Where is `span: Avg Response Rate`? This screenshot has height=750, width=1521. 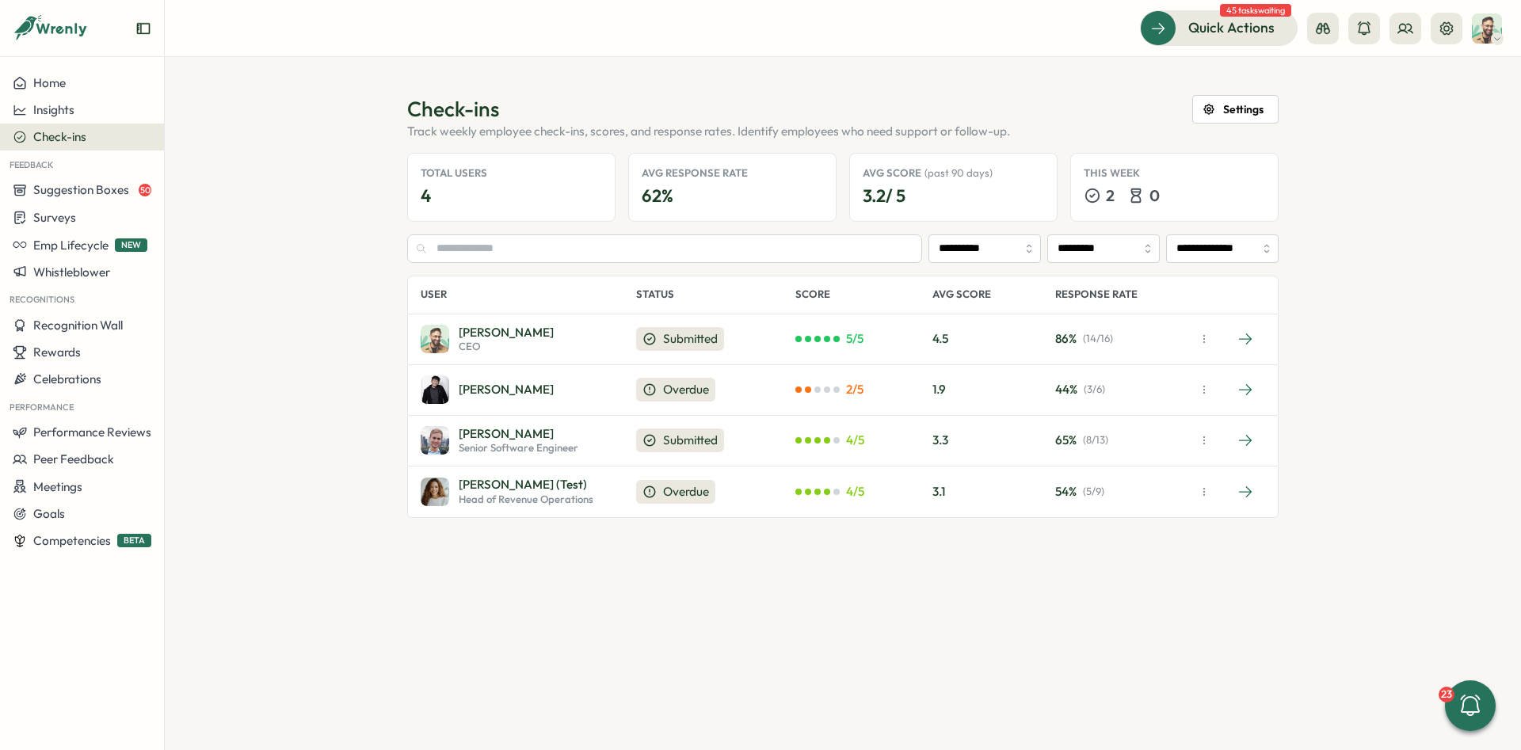
span: Avg Response Rate is located at coordinates (732, 173).